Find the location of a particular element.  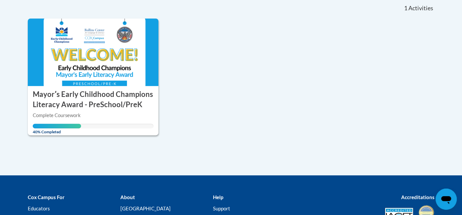

b: About is located at coordinates (127, 197).